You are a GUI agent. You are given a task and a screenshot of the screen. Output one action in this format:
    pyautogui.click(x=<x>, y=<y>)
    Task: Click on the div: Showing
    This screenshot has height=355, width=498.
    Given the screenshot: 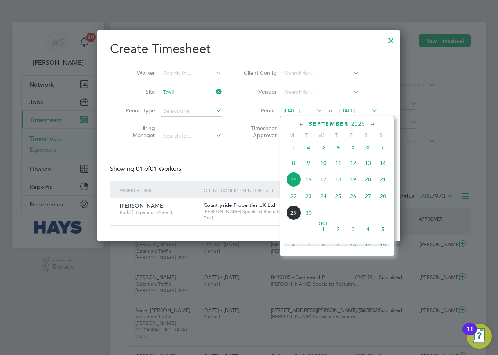 What is the action you would take?
    pyautogui.click(x=146, y=169)
    